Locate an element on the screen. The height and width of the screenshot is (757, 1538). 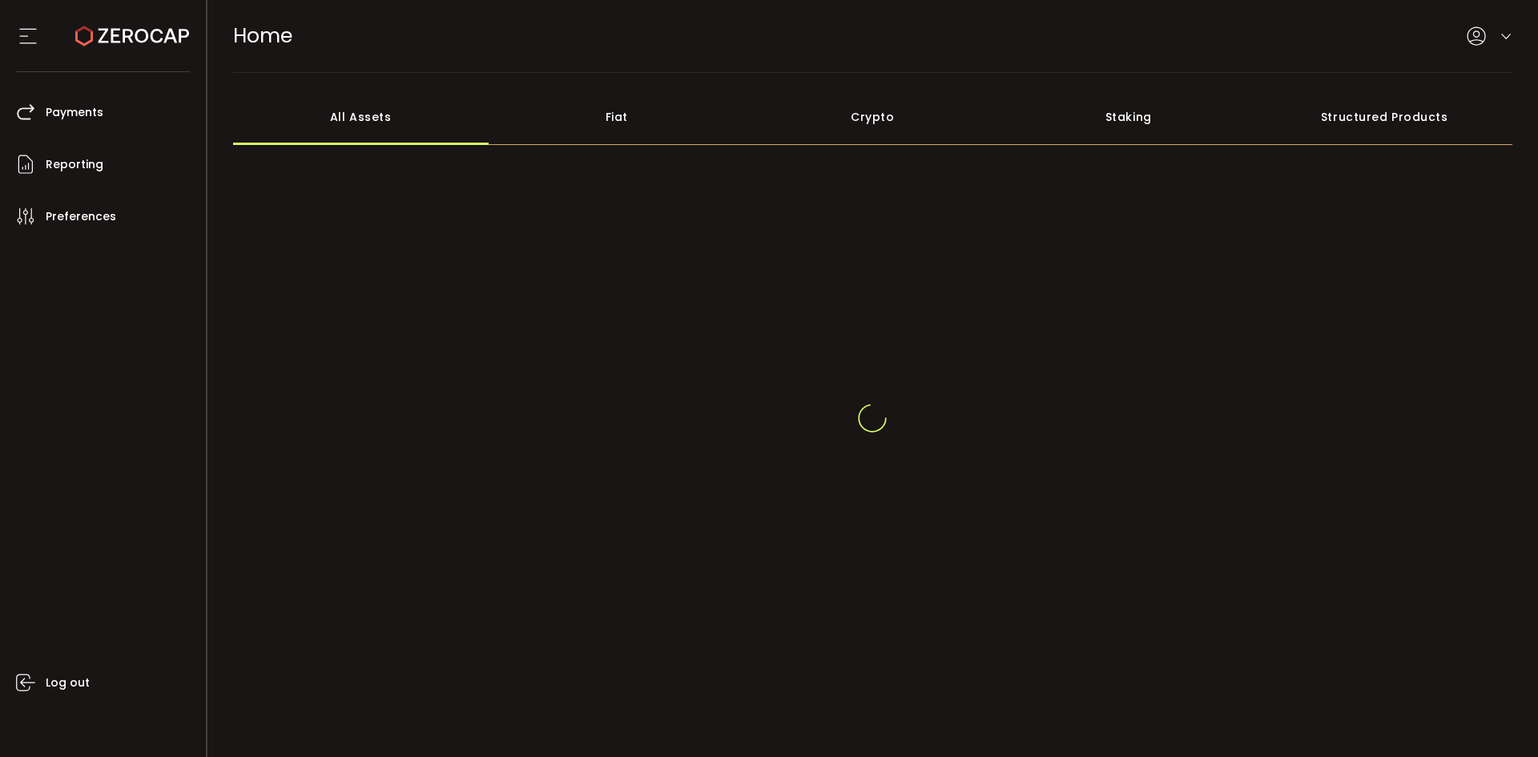
div: Fiat is located at coordinates (617, 117).